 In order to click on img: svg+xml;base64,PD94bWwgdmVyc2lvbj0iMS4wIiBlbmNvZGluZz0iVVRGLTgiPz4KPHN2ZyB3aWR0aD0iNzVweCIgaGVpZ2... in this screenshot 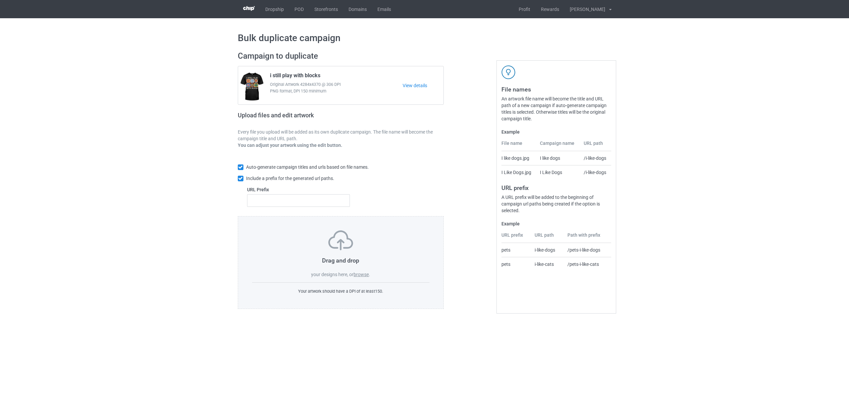, I will do `click(341, 240)`.